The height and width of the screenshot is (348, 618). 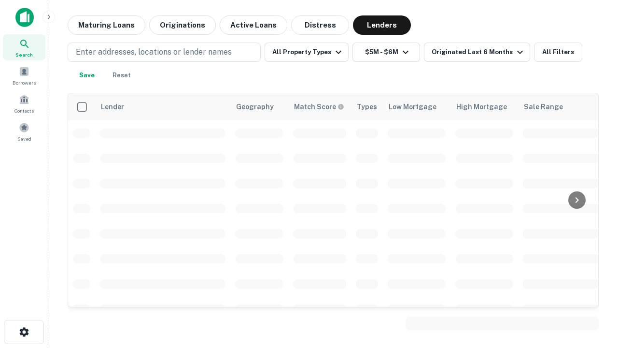 I want to click on button: $5M - $6M, so click(x=387, y=52).